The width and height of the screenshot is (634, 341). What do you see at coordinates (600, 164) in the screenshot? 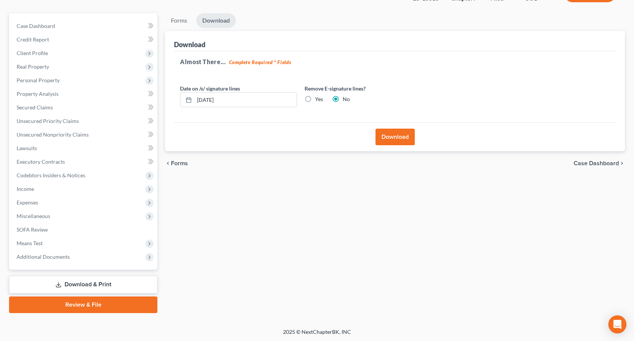
I see `a: Case Dashboard chevron_right` at bounding box center [600, 164].